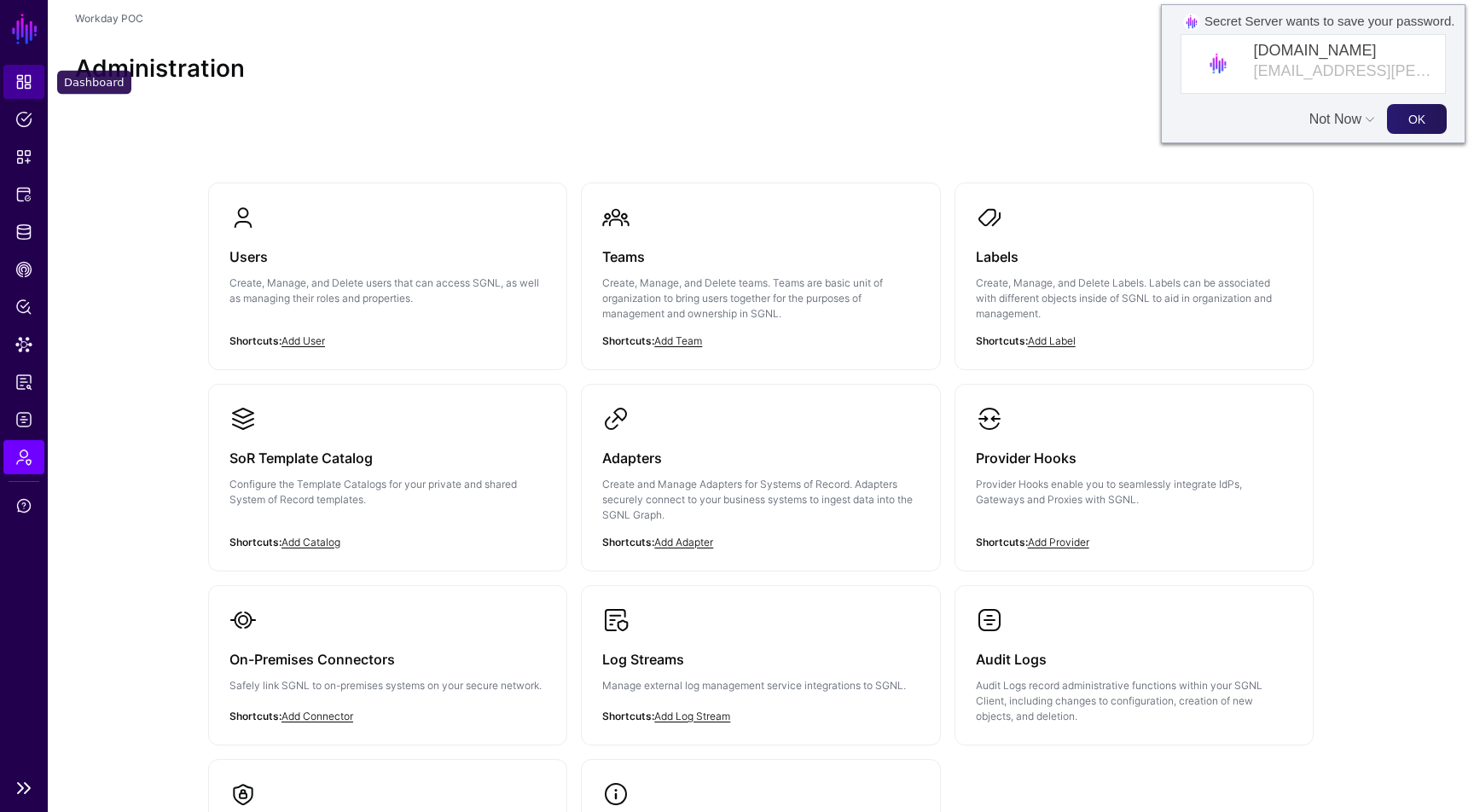 The image size is (1474, 812). Describe the element at coordinates (1052, 341) in the screenshot. I see `a: Add Label` at that location.